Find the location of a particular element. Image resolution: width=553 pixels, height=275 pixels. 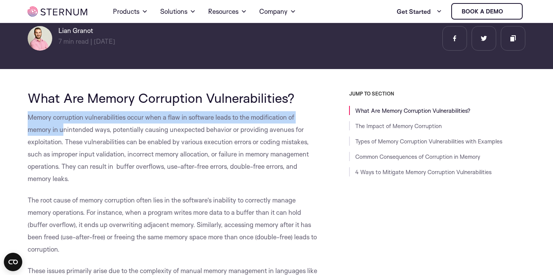

a: Products is located at coordinates (130, 12).